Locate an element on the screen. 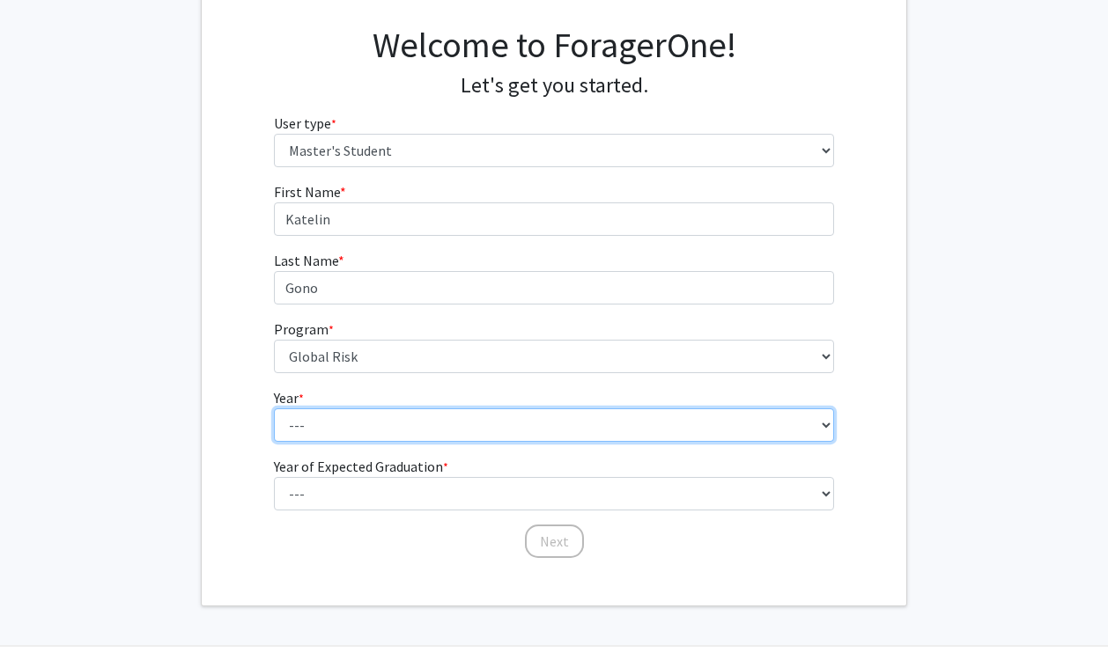 The width and height of the screenshot is (1108, 660). label: User type is located at coordinates (305, 123).